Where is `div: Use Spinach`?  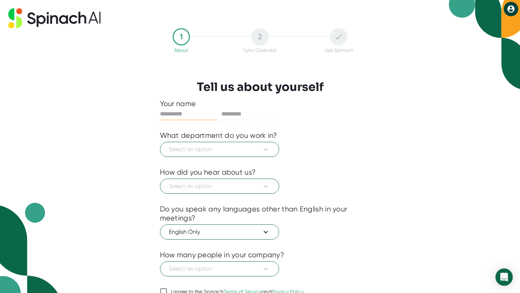 div: Use Spinach is located at coordinates (339, 50).